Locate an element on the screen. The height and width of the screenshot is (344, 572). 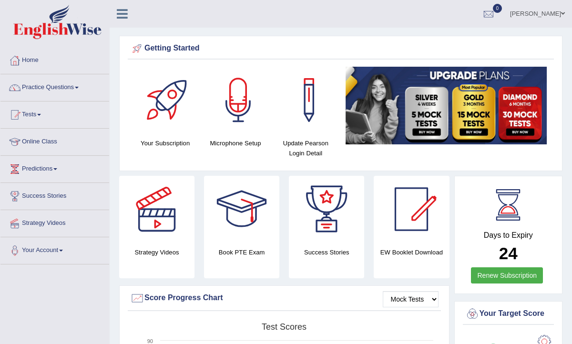
h4: Microphone Setup is located at coordinates (235, 143).